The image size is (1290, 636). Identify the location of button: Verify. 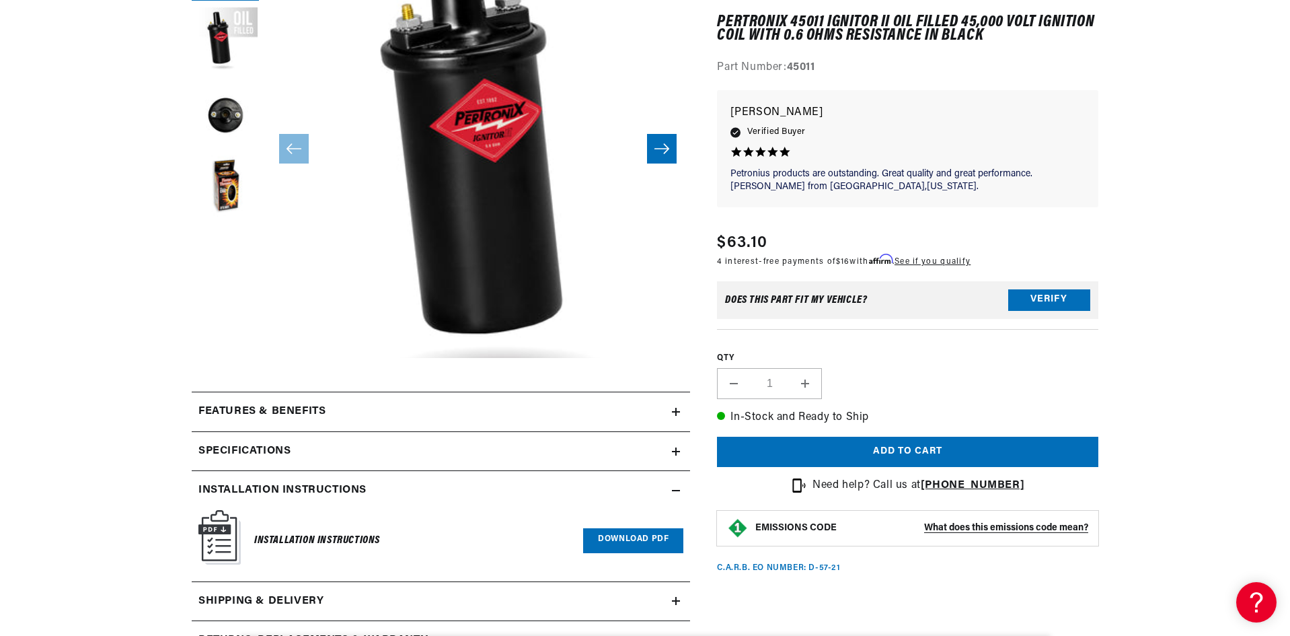
(1049, 300).